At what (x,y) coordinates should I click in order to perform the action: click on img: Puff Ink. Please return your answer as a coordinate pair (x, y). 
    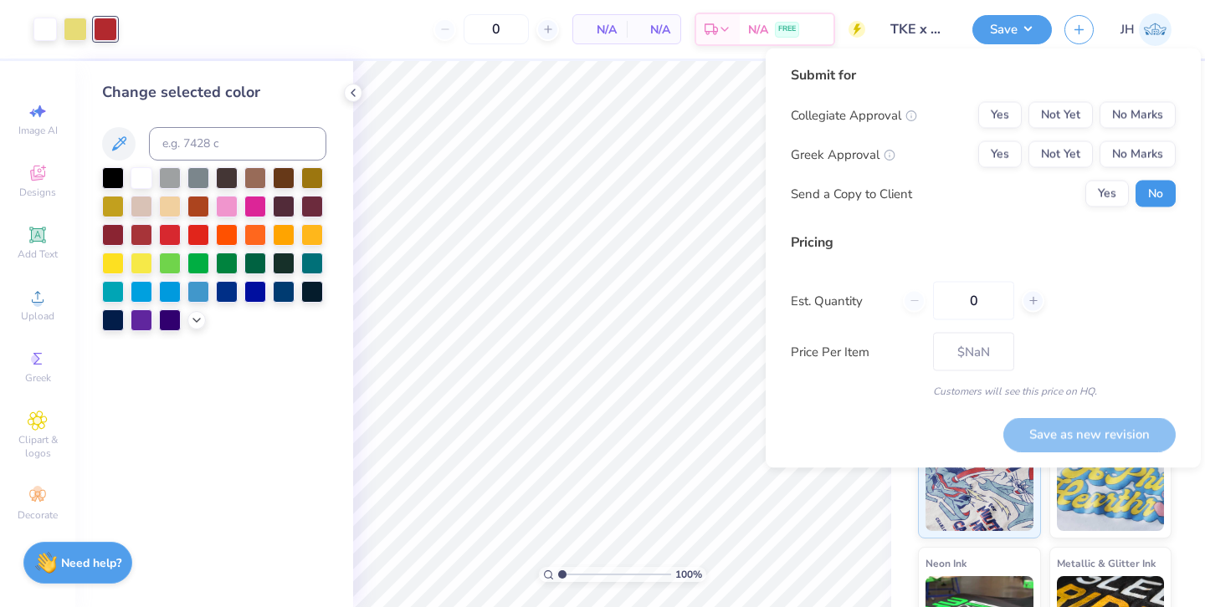
    Looking at the image, I should click on (1110, 489).